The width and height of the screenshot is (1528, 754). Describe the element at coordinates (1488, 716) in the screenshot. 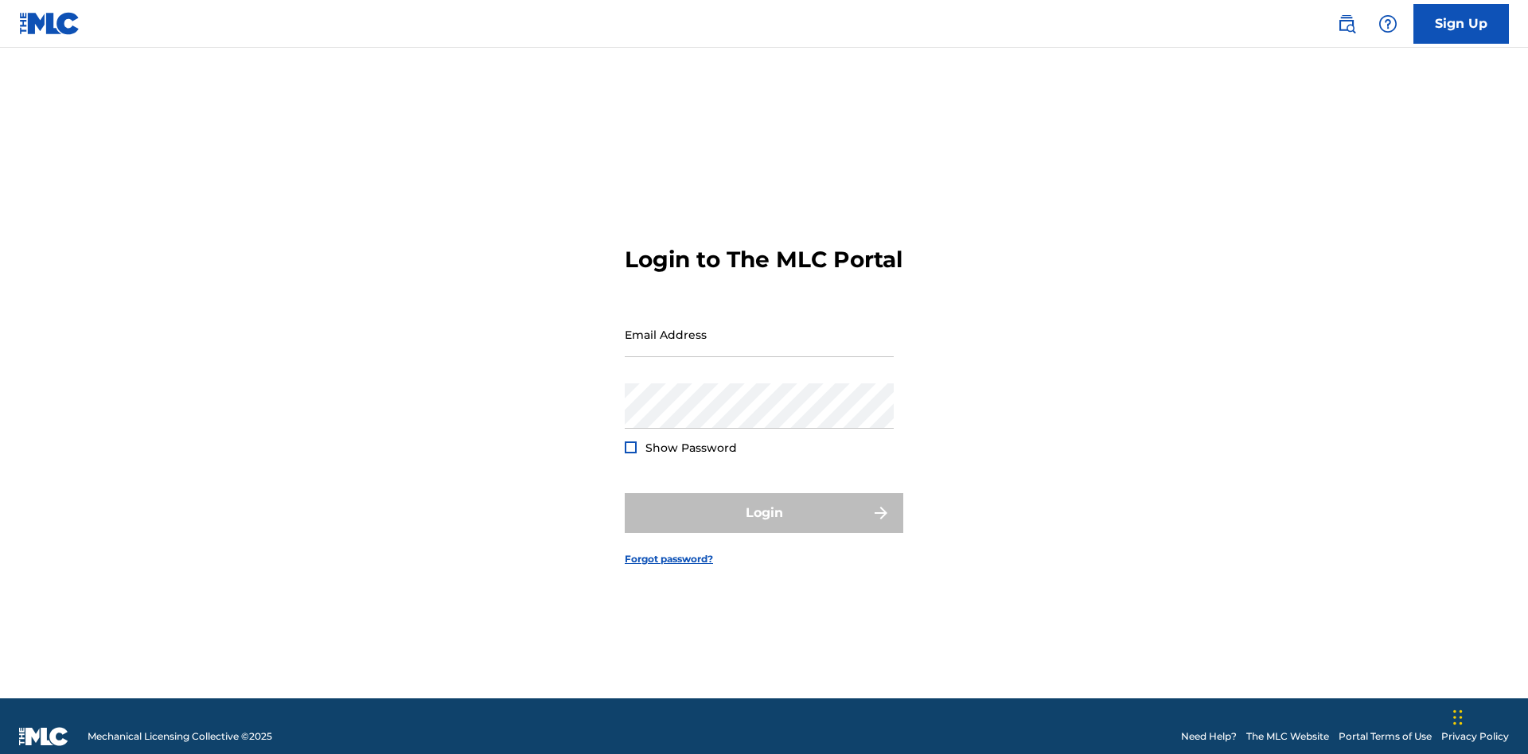

I see `div: Chat Widget` at that location.